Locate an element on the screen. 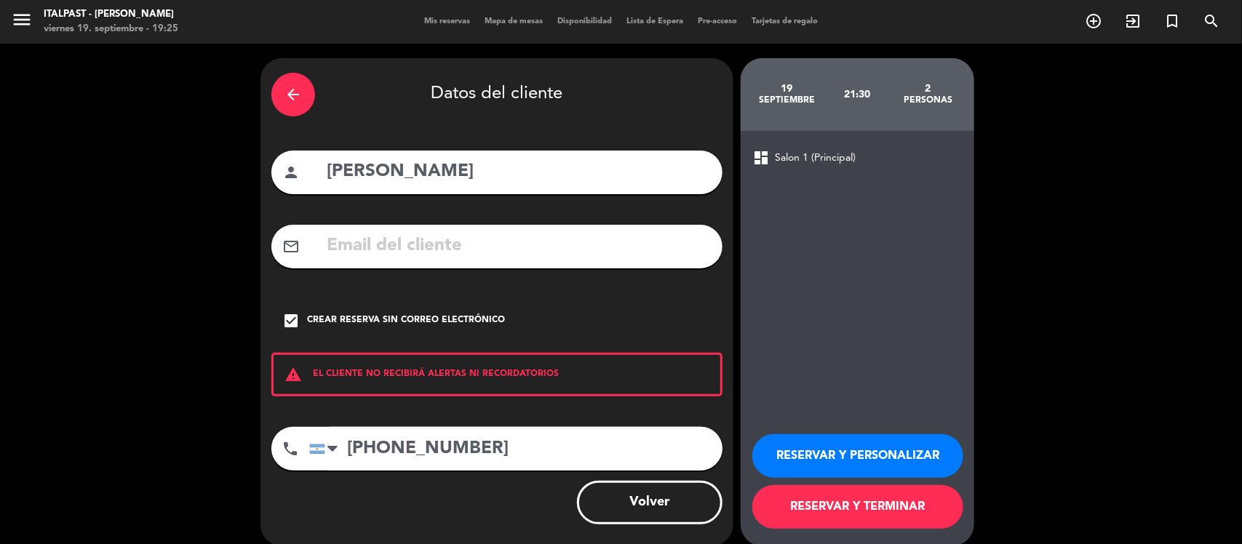  div: EL CLIENTE NO RECIBIRÁ ALERTAS NI RECORDATORIOS is located at coordinates (497, 375).